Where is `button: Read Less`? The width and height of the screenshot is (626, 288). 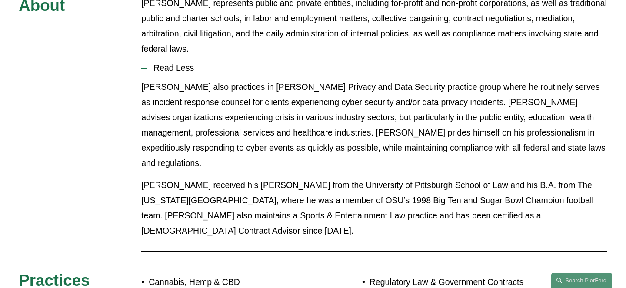
button: Read Less is located at coordinates (375, 68).